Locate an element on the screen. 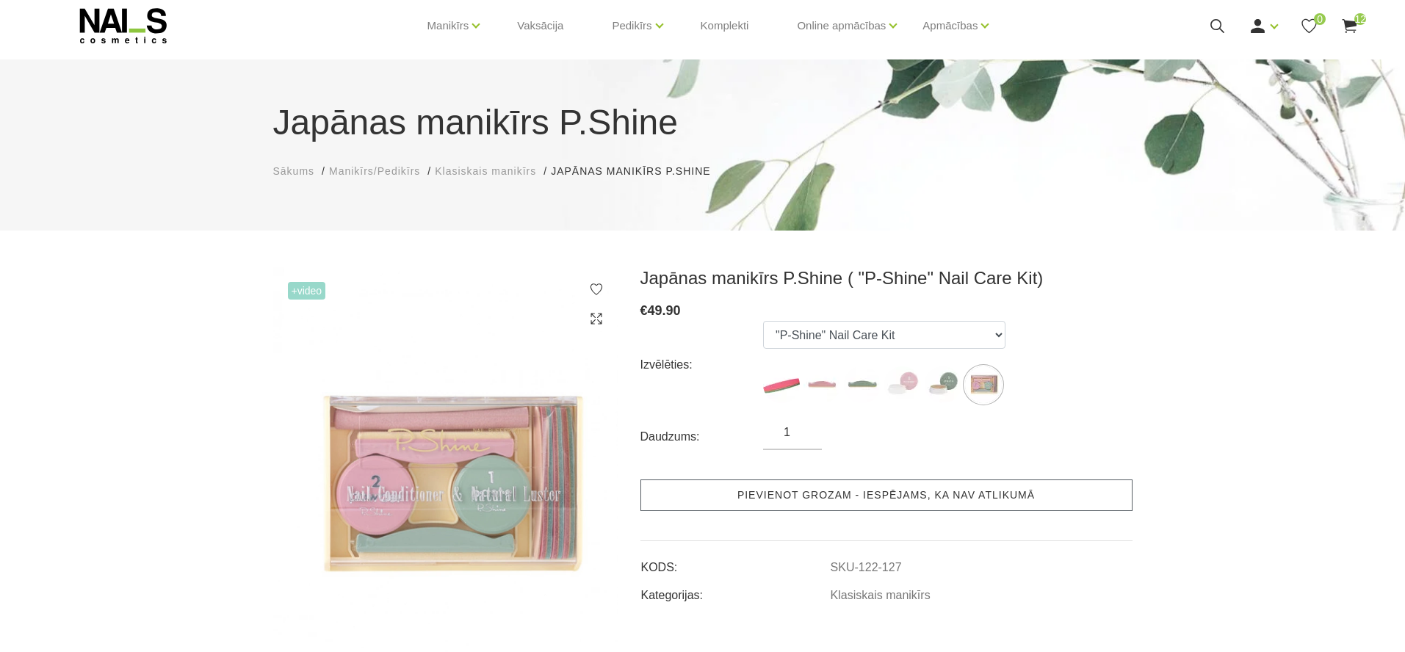 This screenshot has width=1405, height=652. td: Kategorijas: is located at coordinates (735, 590).